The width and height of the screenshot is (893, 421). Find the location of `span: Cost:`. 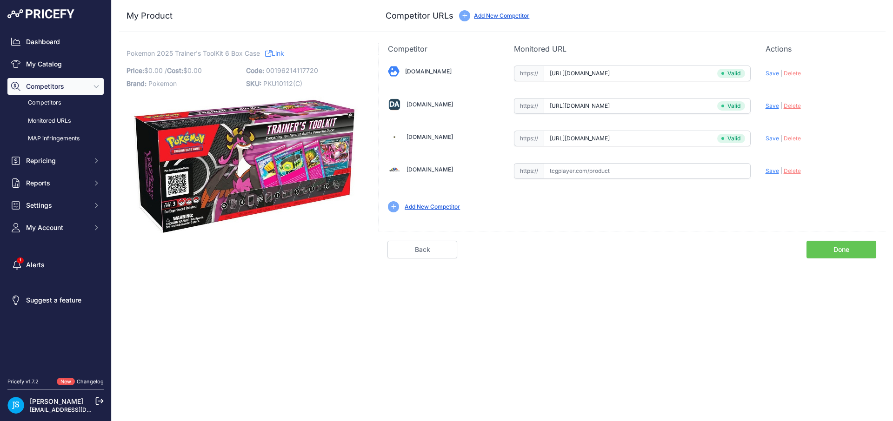

span: Cost: is located at coordinates (175, 70).